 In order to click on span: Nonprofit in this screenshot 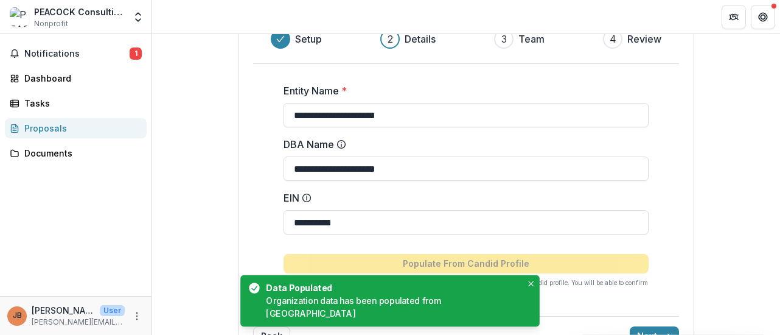, I will do `click(51, 24)`.